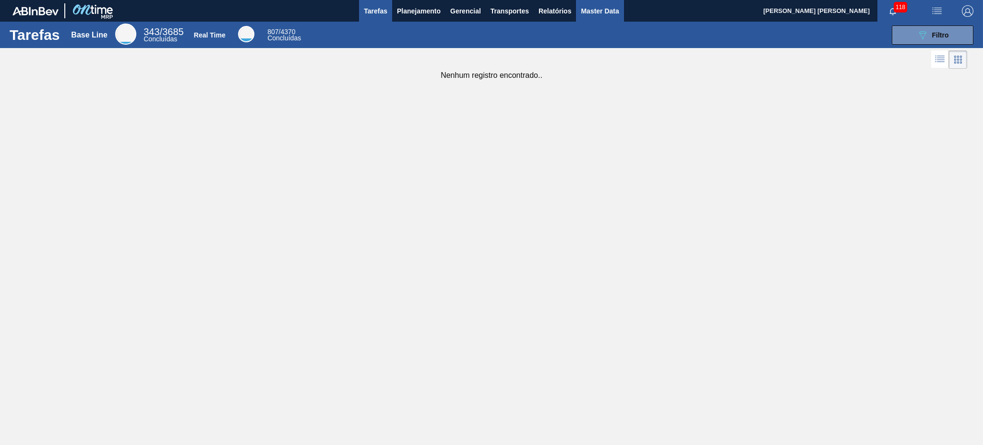 Image resolution: width=983 pixels, height=445 pixels. Describe the element at coordinates (163, 32) in the screenshot. I see `span: / 3685` at that location.